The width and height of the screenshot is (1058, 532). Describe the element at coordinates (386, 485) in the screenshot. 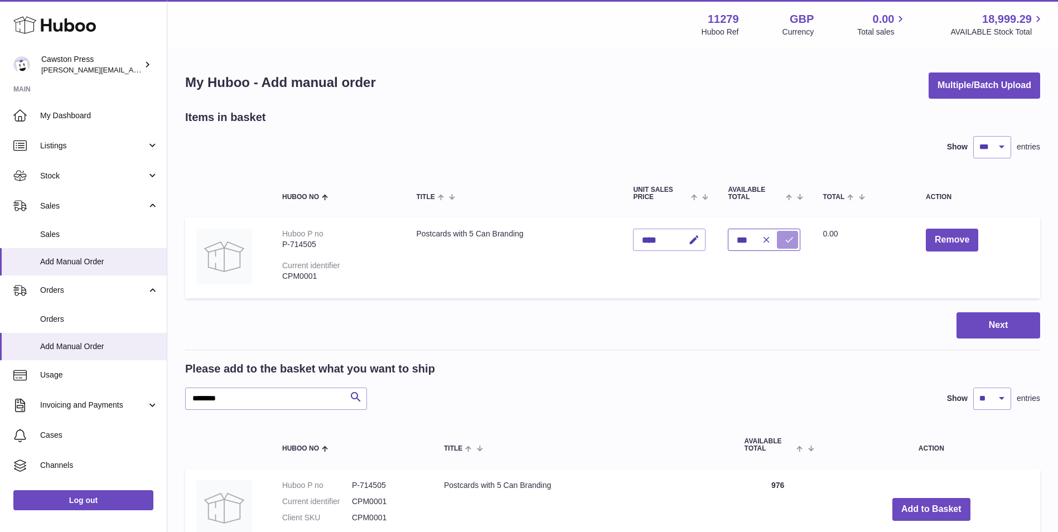

I see `dd: P-714505` at that location.